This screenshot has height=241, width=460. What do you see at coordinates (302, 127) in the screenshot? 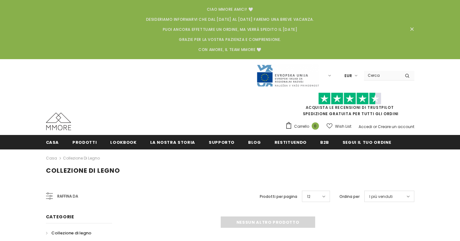
I see `span: Carrello` at bounding box center [302, 127].